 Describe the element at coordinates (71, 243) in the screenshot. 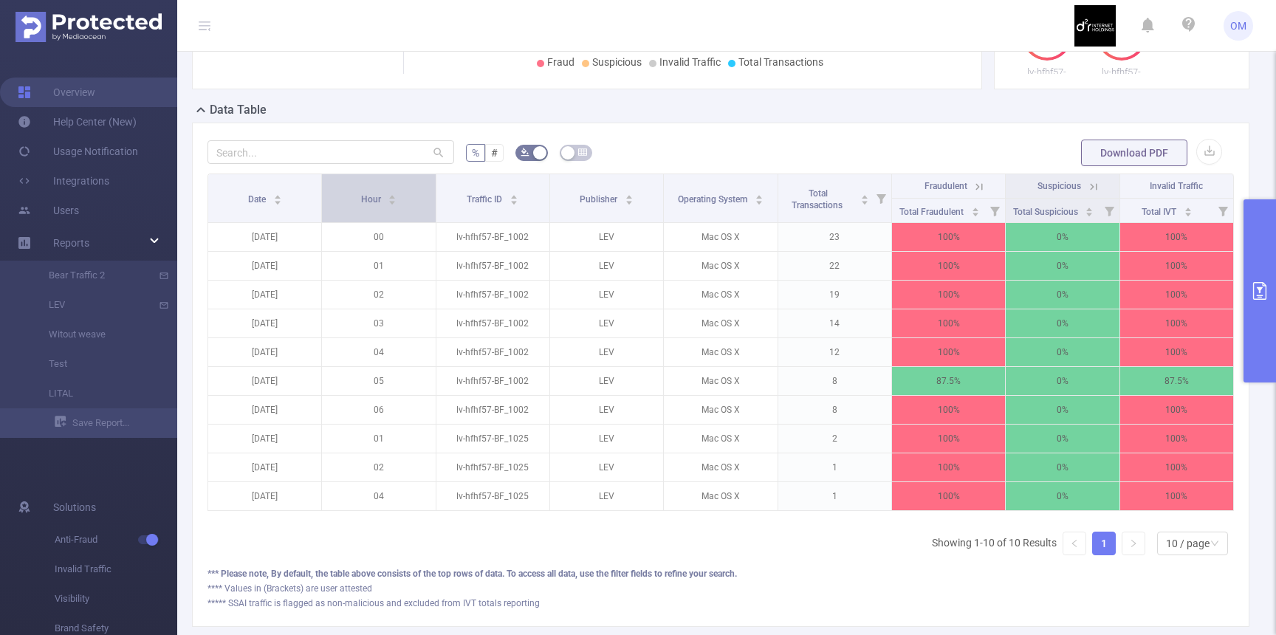

I see `span: Reports` at that location.